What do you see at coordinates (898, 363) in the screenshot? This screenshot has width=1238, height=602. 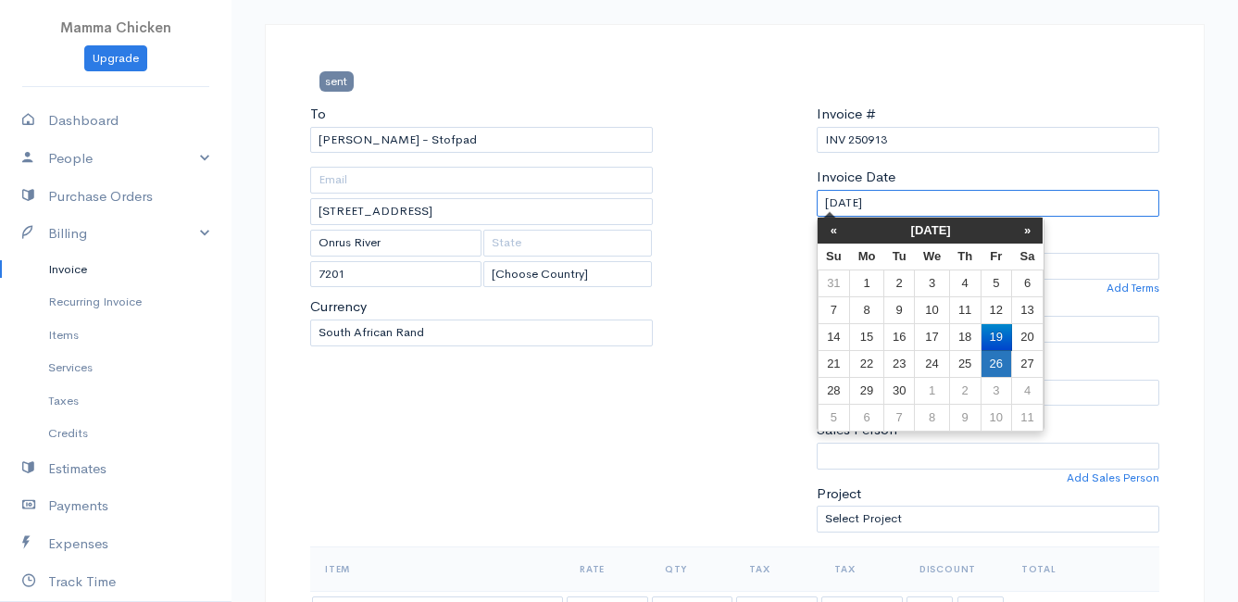 I see `td: 23` at bounding box center [898, 363].